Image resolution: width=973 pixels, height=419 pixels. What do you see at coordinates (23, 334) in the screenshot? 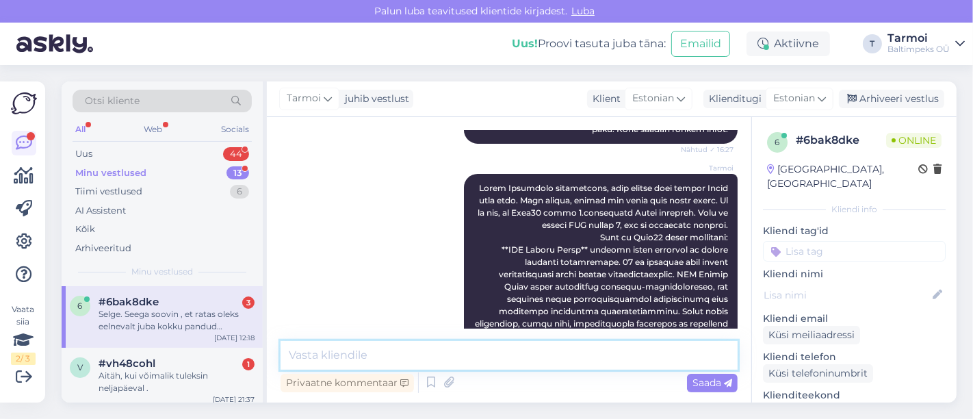
I see `div: Vaata siia` at bounding box center [23, 334].